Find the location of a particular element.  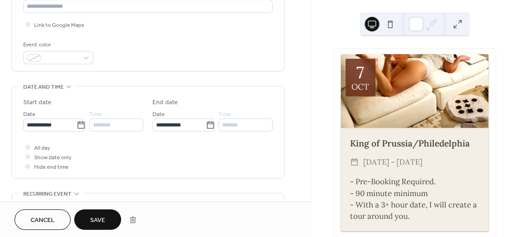

div: Event color is located at coordinates (57, 45).